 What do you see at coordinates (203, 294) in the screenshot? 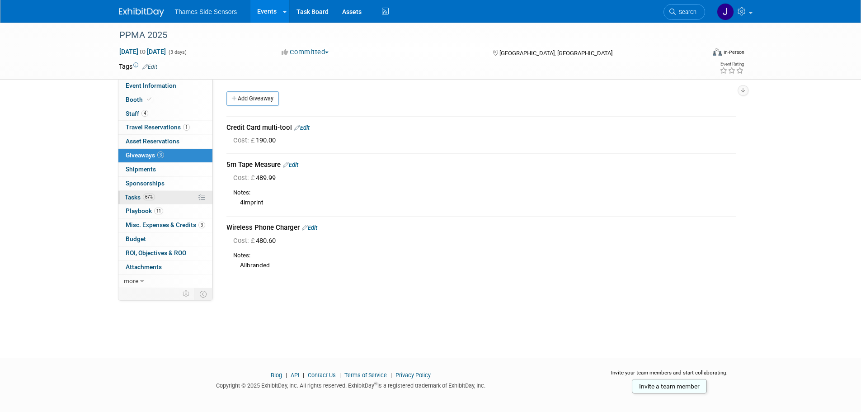
I see `td: Toggle Event Tabs` at bounding box center [203, 294].